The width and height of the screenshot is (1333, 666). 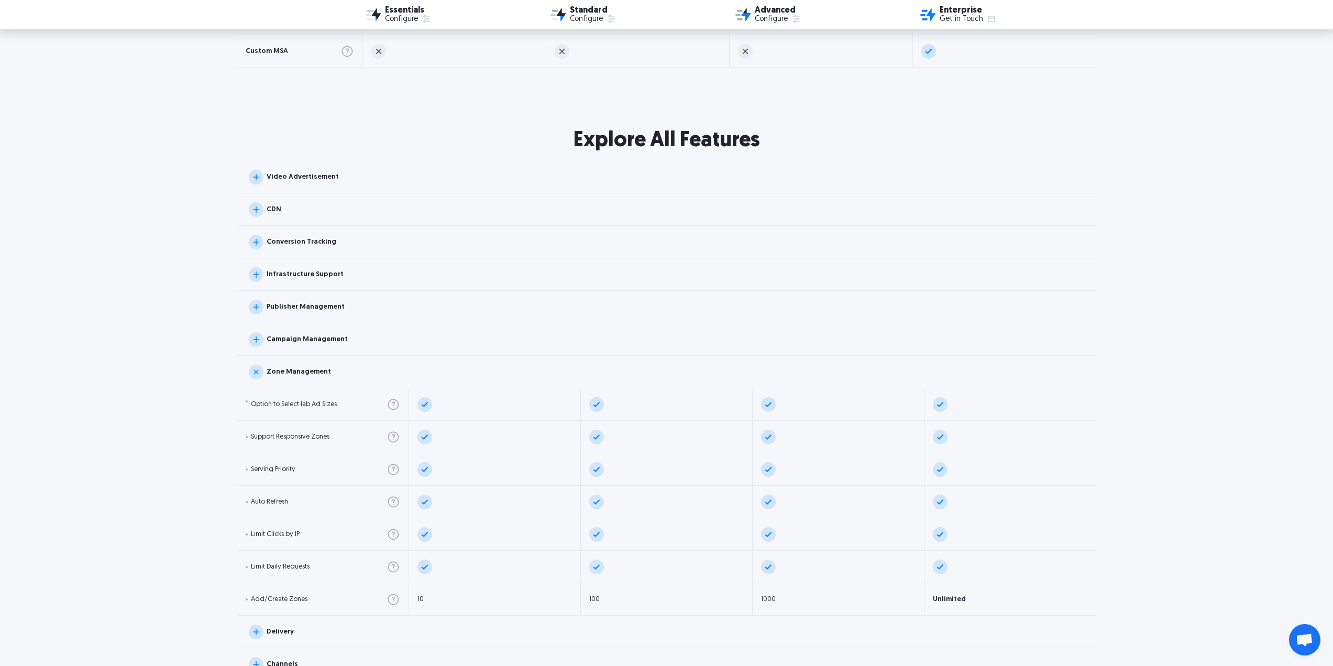 I want to click on div: Infrastructure Support, so click(x=305, y=274).